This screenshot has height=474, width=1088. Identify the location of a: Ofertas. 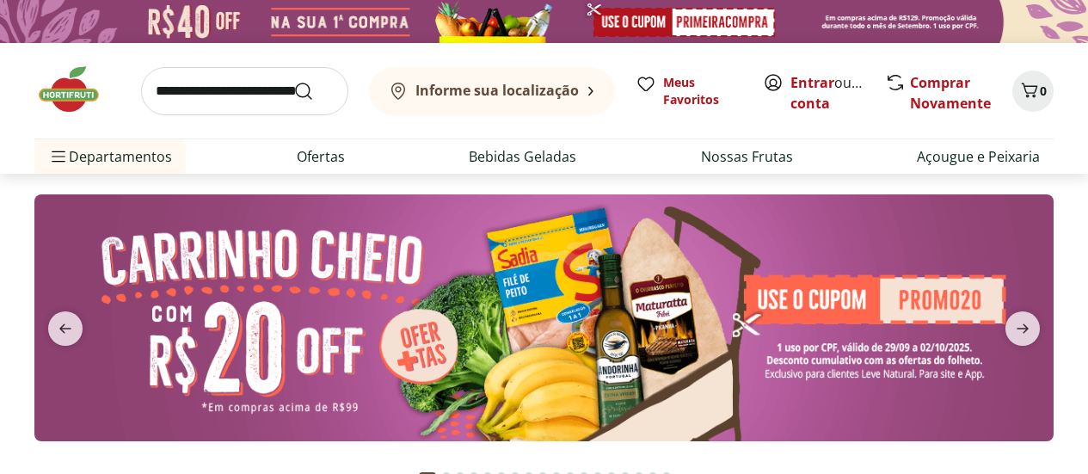
(321, 157).